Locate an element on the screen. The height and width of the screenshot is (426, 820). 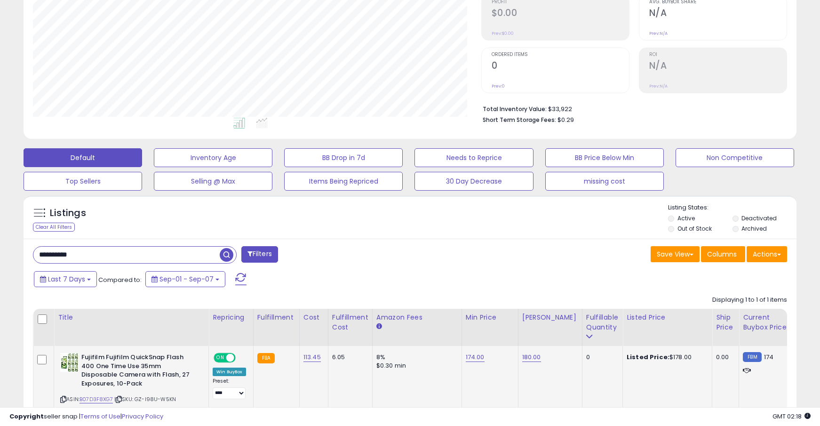
button: 30 Day Decrease is located at coordinates (474, 181).